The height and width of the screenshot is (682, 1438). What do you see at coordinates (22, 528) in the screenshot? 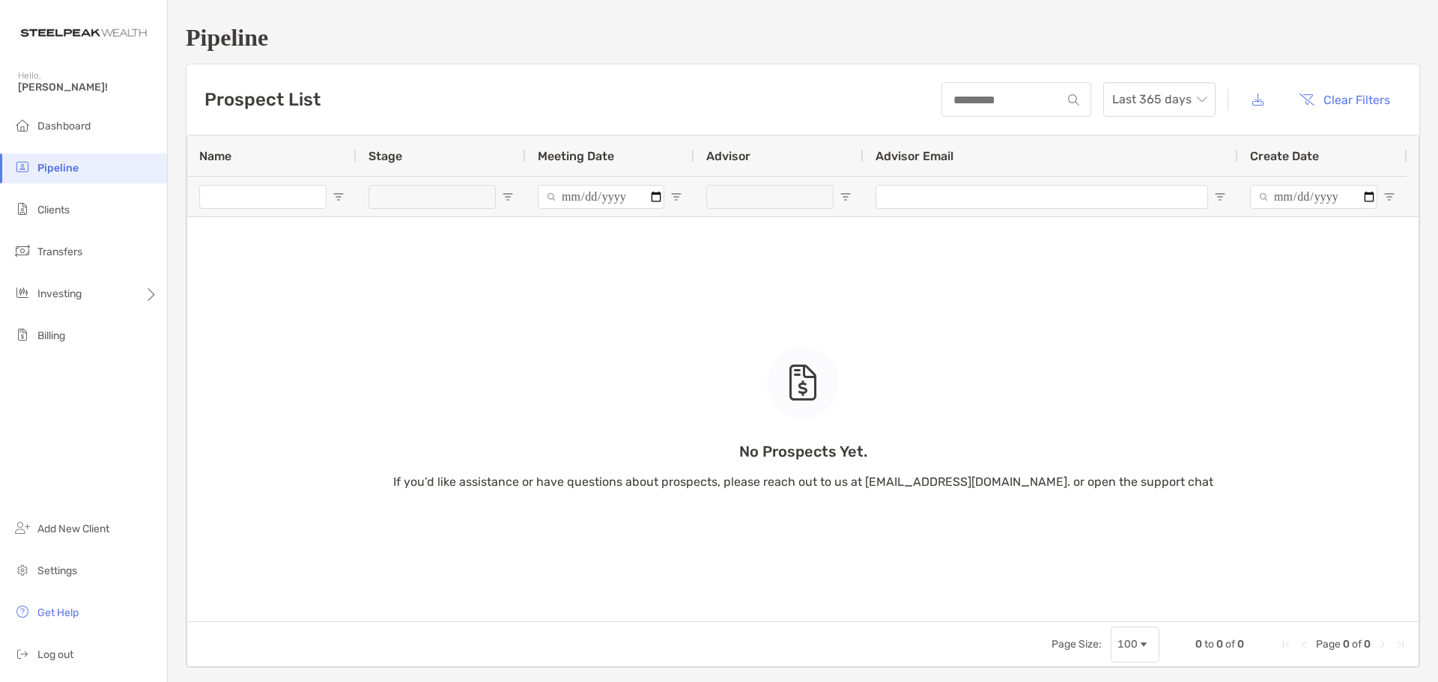
I see `img: add_new_client icon` at bounding box center [22, 528].